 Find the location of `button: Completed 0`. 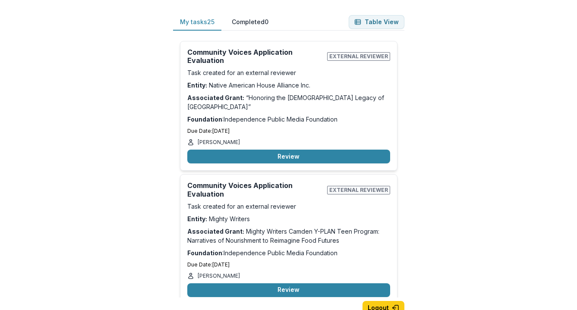

button: Completed 0 is located at coordinates (250, 22).